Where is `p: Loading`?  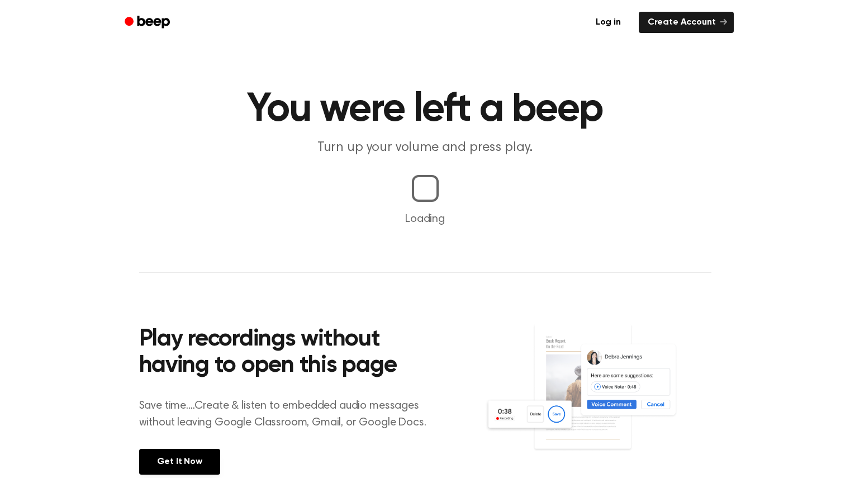
p: Loading is located at coordinates (425, 219).